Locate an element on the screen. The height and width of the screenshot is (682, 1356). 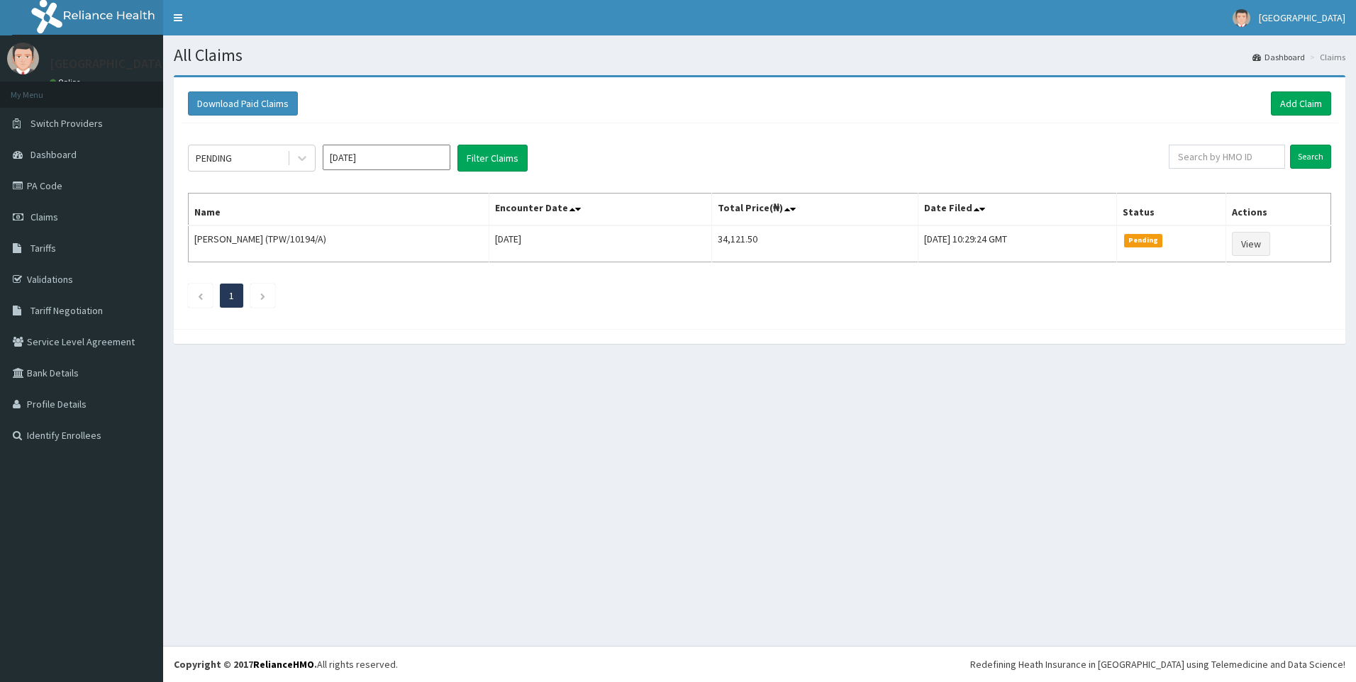
th: Status is located at coordinates (1171, 210).